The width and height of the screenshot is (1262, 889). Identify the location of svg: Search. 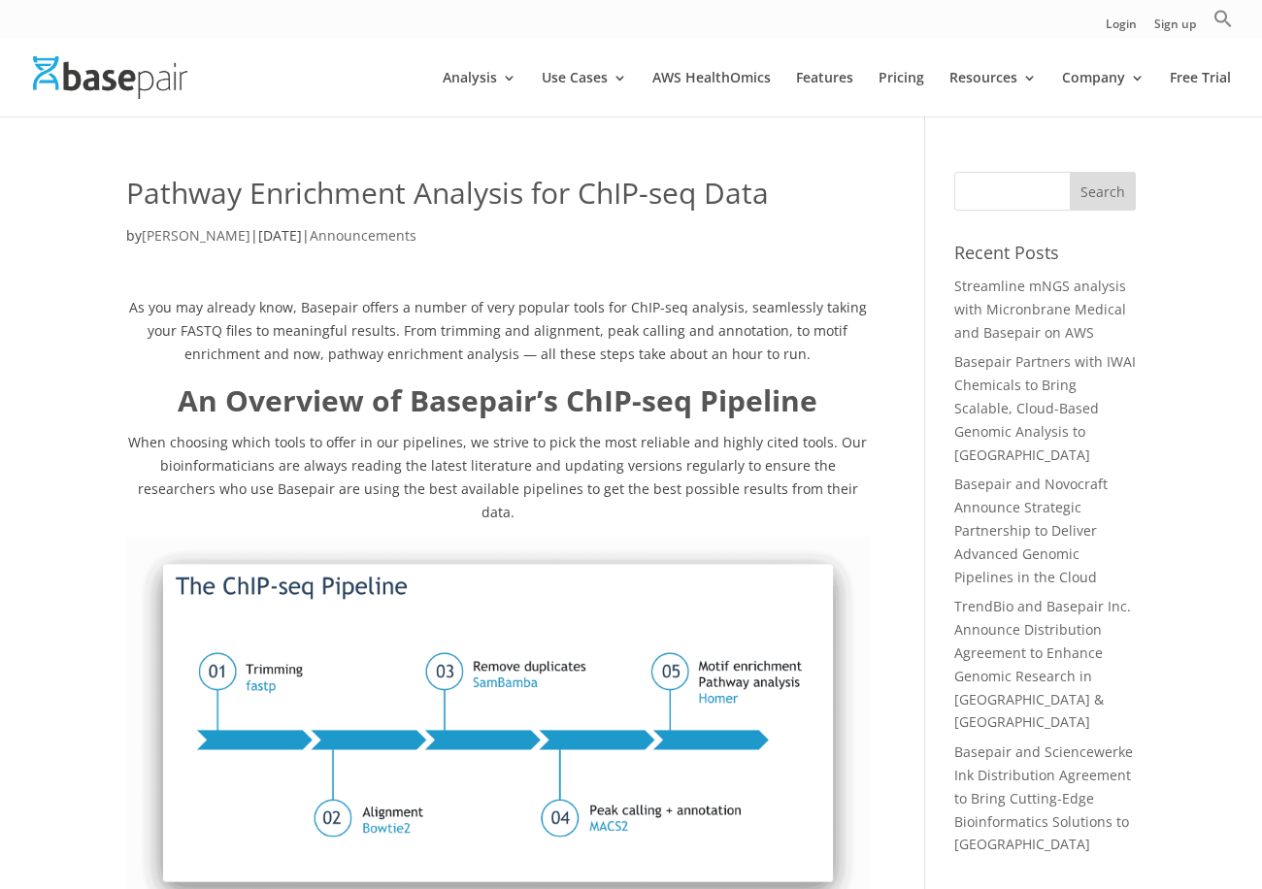
(1223, 18).